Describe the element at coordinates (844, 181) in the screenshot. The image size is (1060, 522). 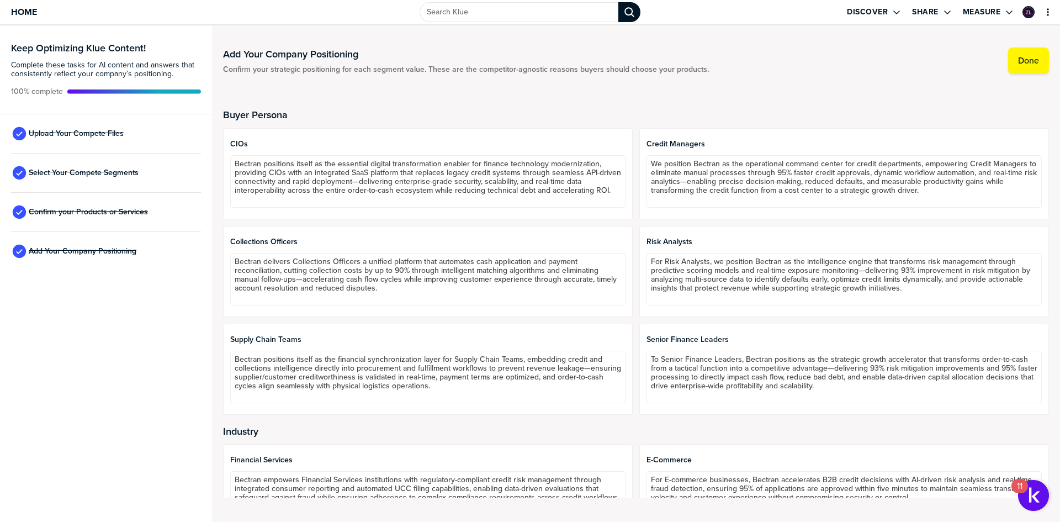
I see `textarea: We position Bectran as the operational command center for credit departments, empowering Credit M...` at that location.